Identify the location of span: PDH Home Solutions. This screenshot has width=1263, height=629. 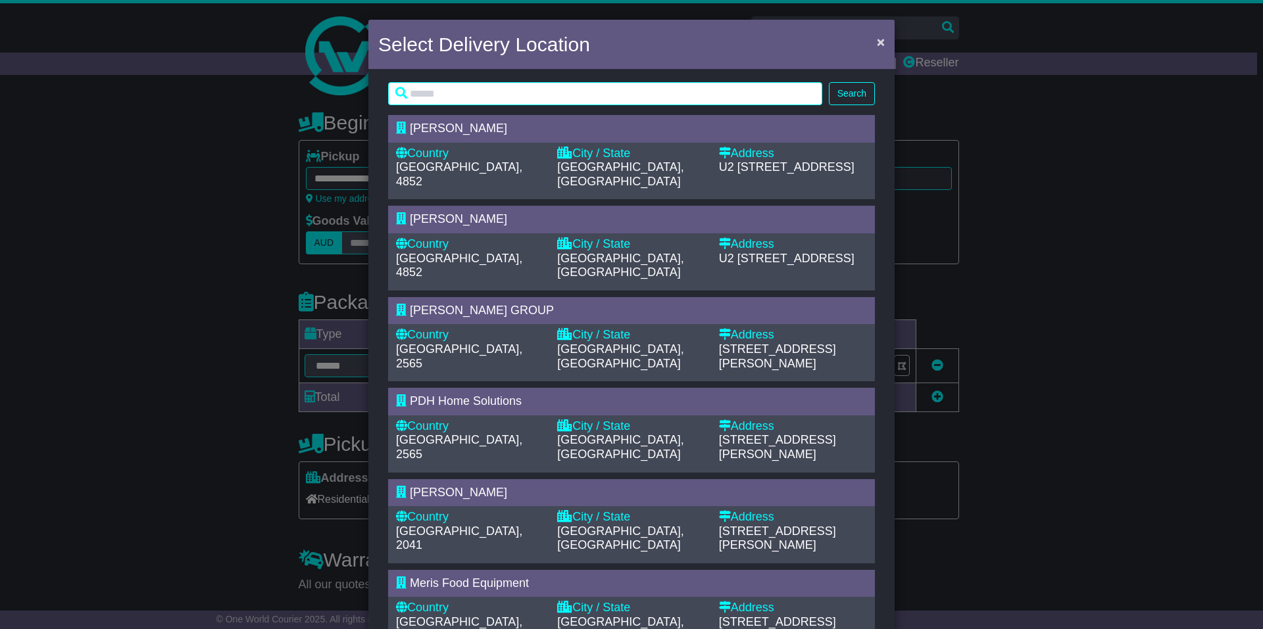
(466, 401).